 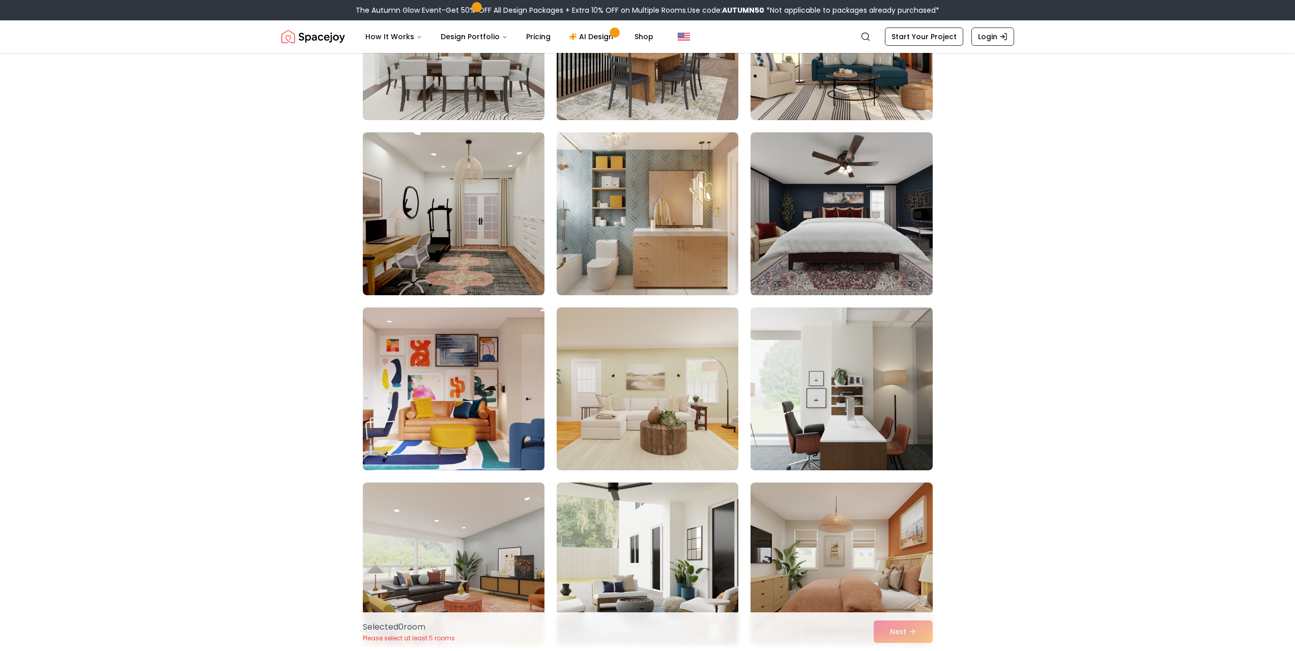 What do you see at coordinates (841, 389) in the screenshot?
I see `img: Room room-12` at bounding box center [841, 389].